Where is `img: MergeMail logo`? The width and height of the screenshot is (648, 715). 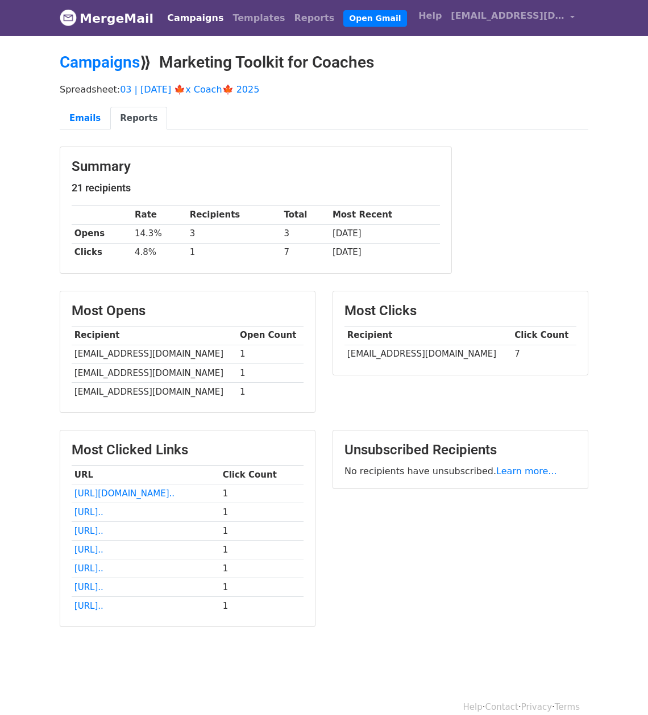 img: MergeMail logo is located at coordinates (68, 18).